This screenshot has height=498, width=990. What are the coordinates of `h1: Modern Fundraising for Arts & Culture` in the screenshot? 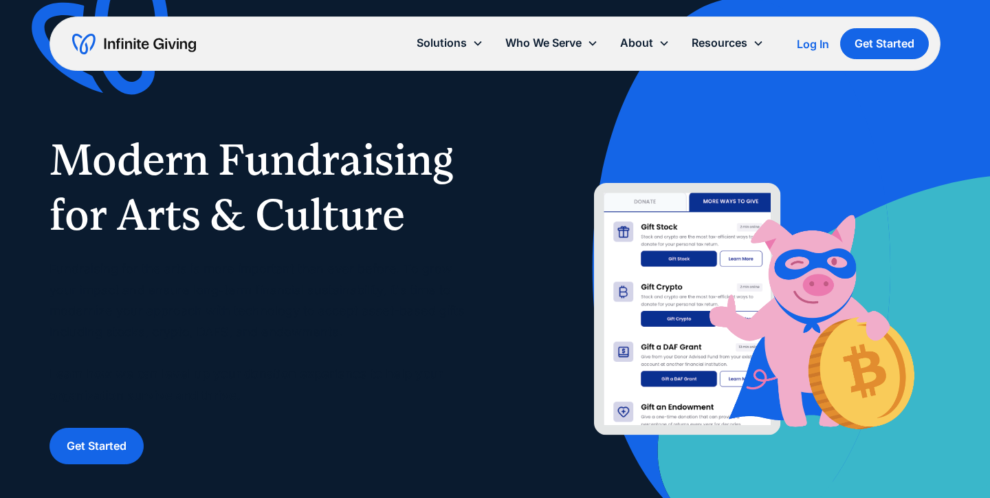 It's located at (258, 187).